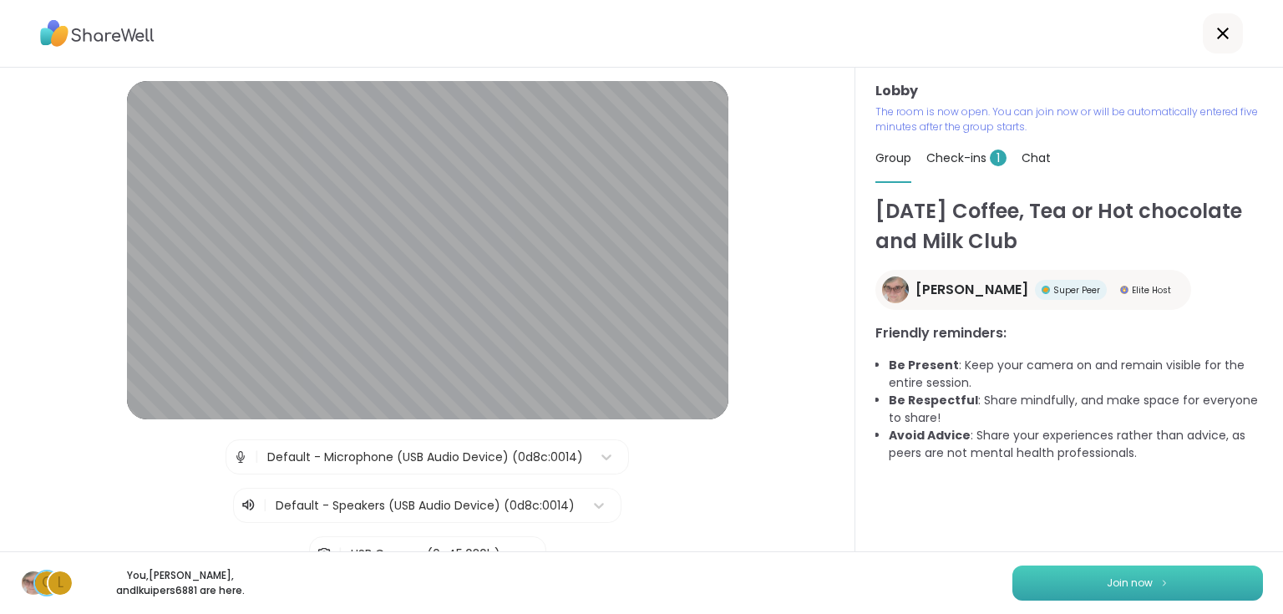 The width and height of the screenshot is (1283, 614). I want to click on li: : Share mindfully, and make space for everyone to share!, so click(1076, 409).